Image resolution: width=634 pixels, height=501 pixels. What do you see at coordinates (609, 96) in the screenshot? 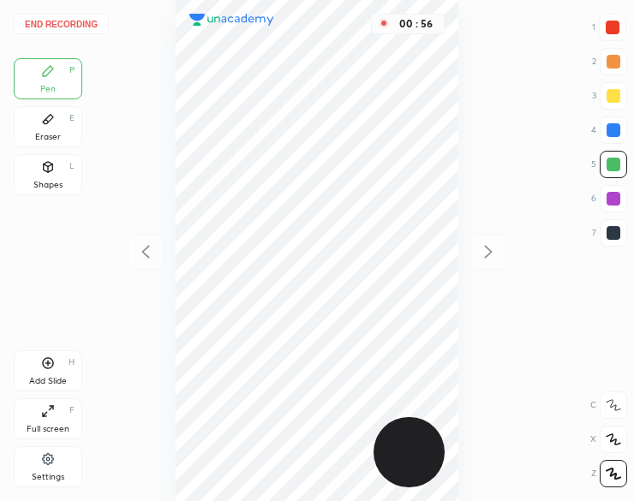
I see `div: 3` at bounding box center [609, 96].